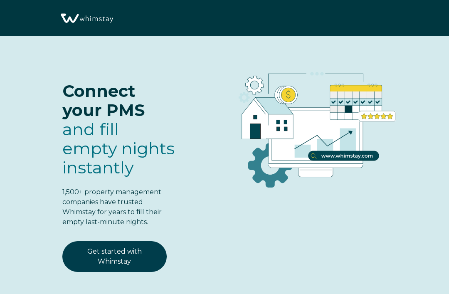 The width and height of the screenshot is (449, 294). Describe the element at coordinates (104, 100) in the screenshot. I see `span: Connect your PMS` at that location.